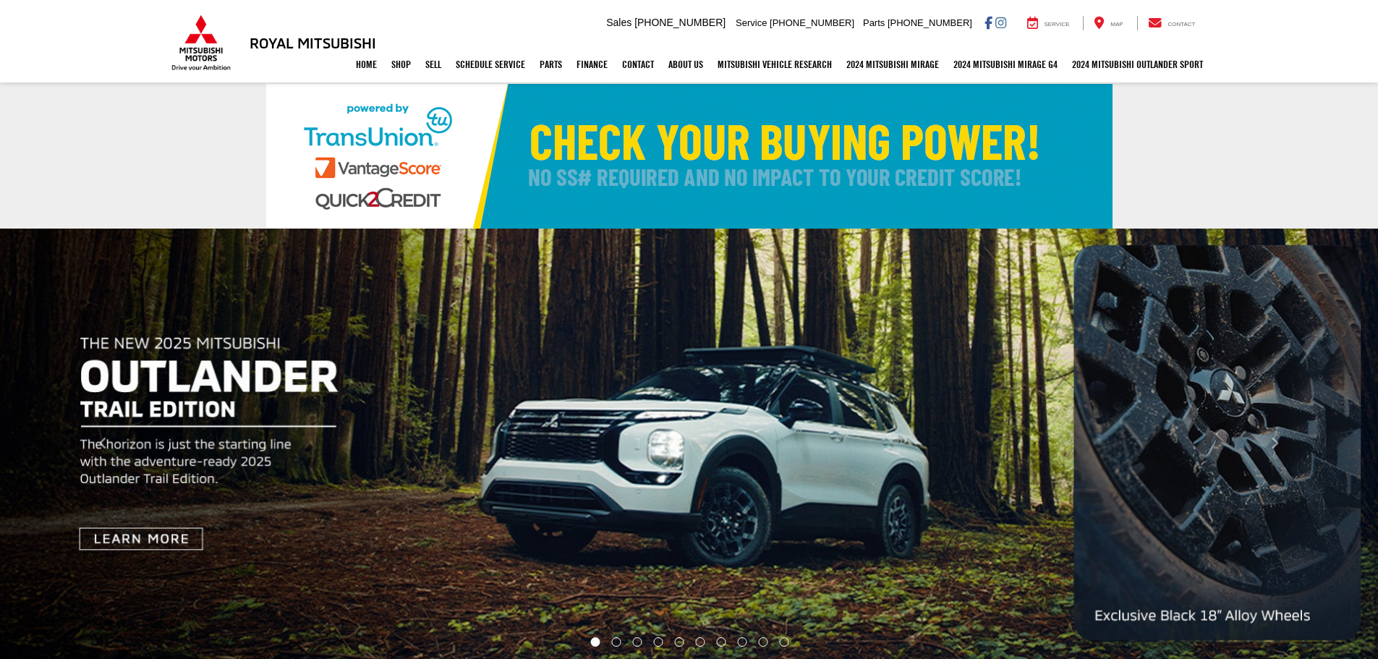 The width and height of the screenshot is (1378, 659). I want to click on li: Go to slide number 8., so click(742, 642).